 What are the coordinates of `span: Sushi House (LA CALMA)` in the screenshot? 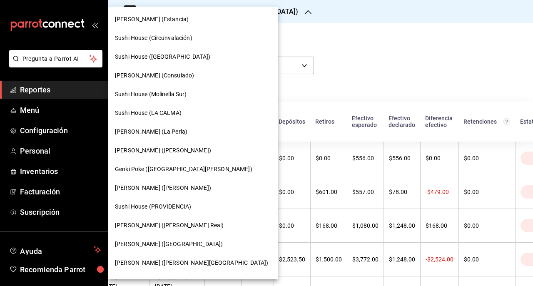 It's located at (148, 113).